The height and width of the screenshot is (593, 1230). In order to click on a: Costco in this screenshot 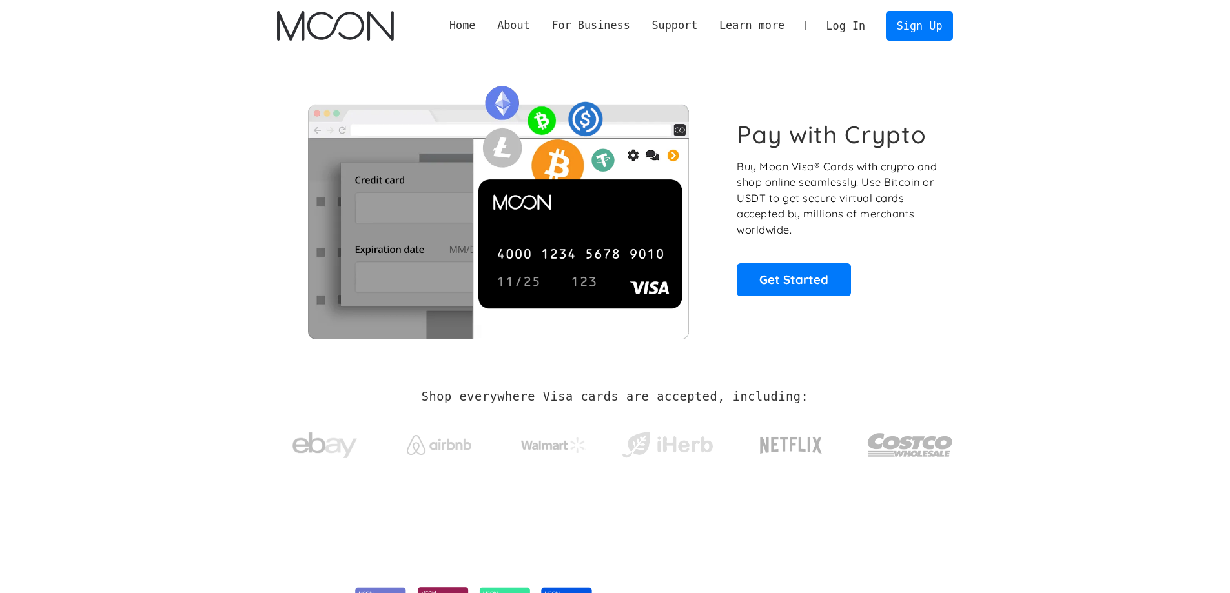, I will do `click(910, 442)`.